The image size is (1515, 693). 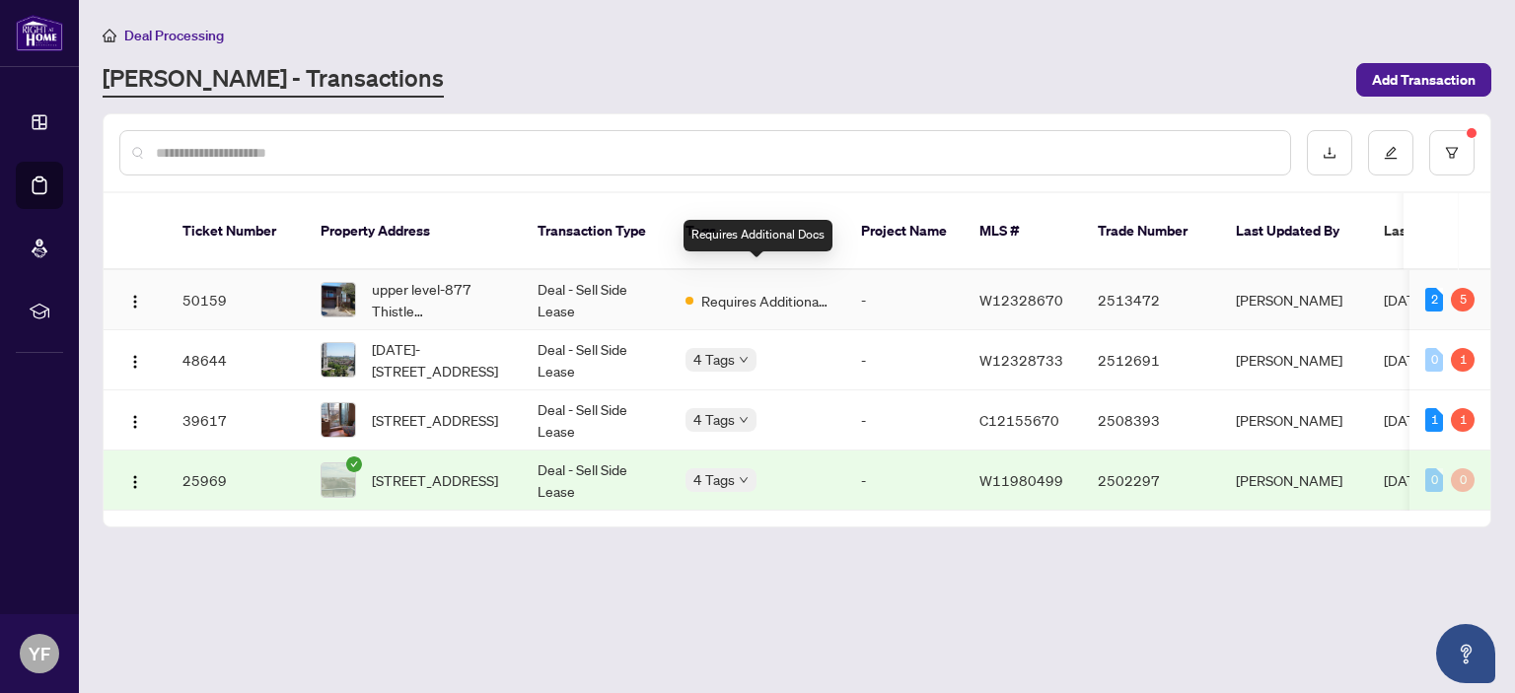 What do you see at coordinates (1151, 420) in the screenshot?
I see `td: 2508393` at bounding box center [1151, 420].